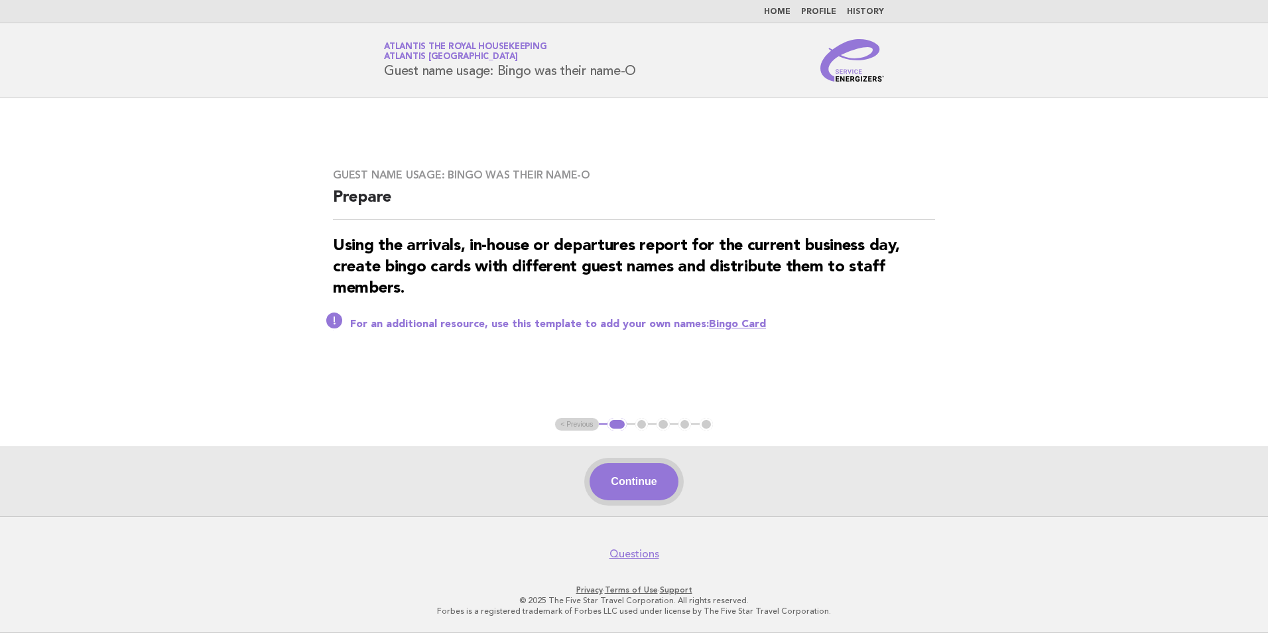 Image resolution: width=1268 pixels, height=633 pixels. I want to click on a: Home, so click(777, 12).